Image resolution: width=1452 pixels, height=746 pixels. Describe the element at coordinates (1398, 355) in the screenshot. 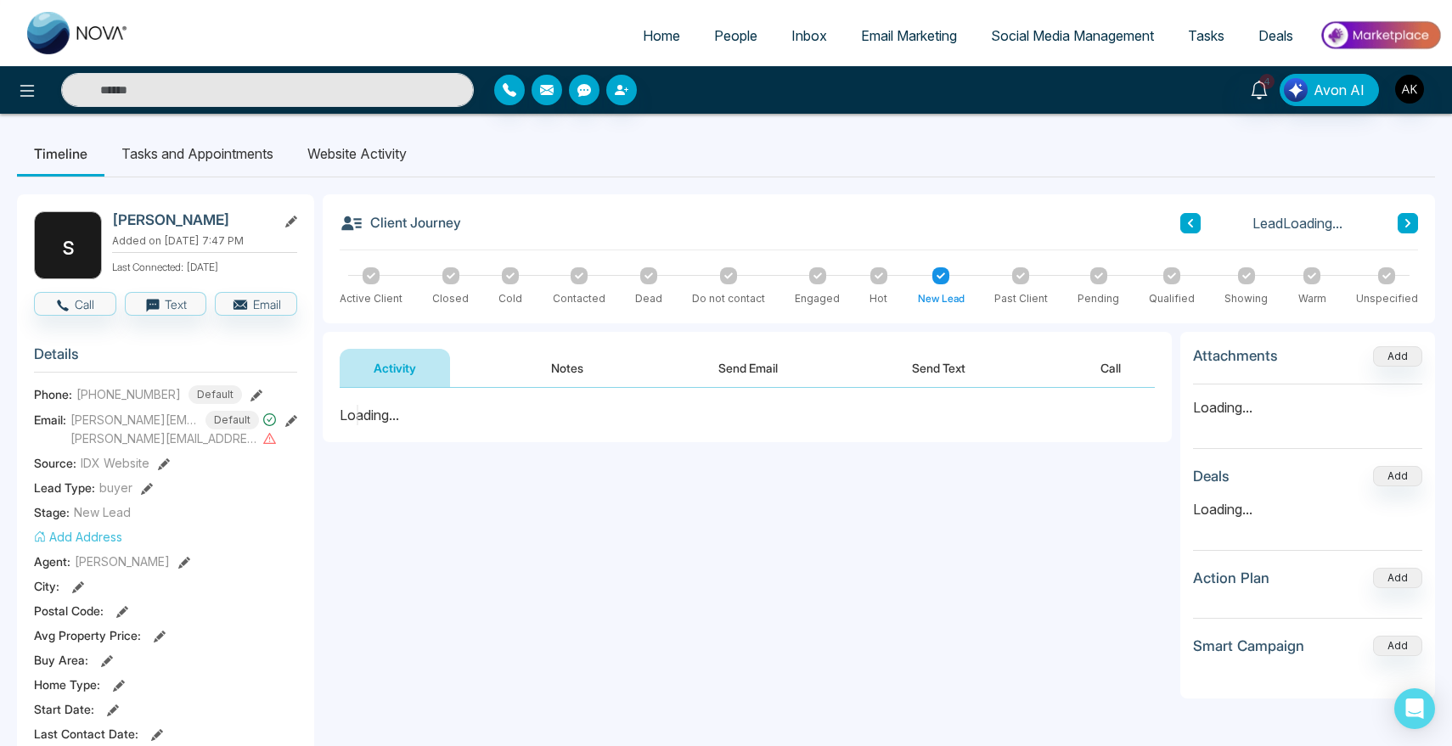

I see `span: Add` at that location.